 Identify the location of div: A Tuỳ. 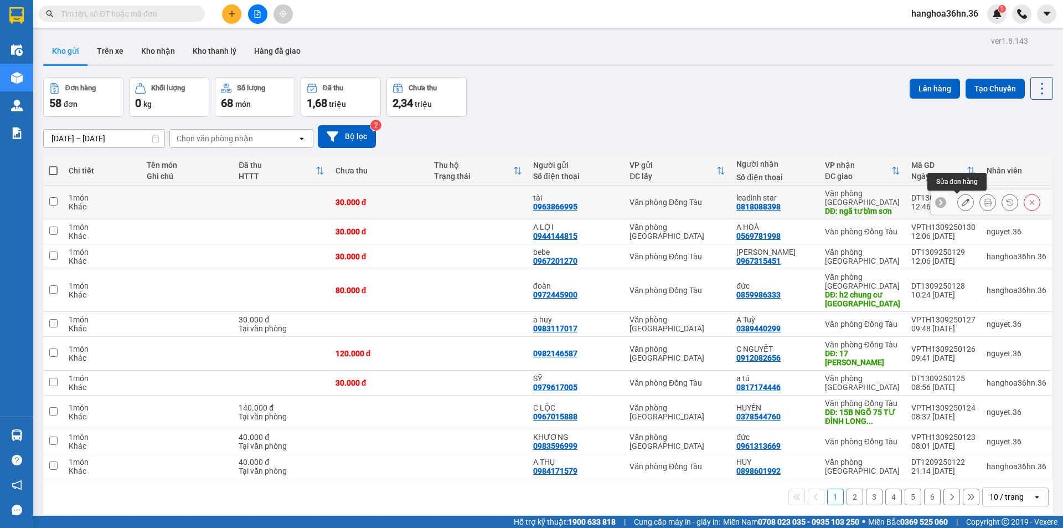
(775, 319).